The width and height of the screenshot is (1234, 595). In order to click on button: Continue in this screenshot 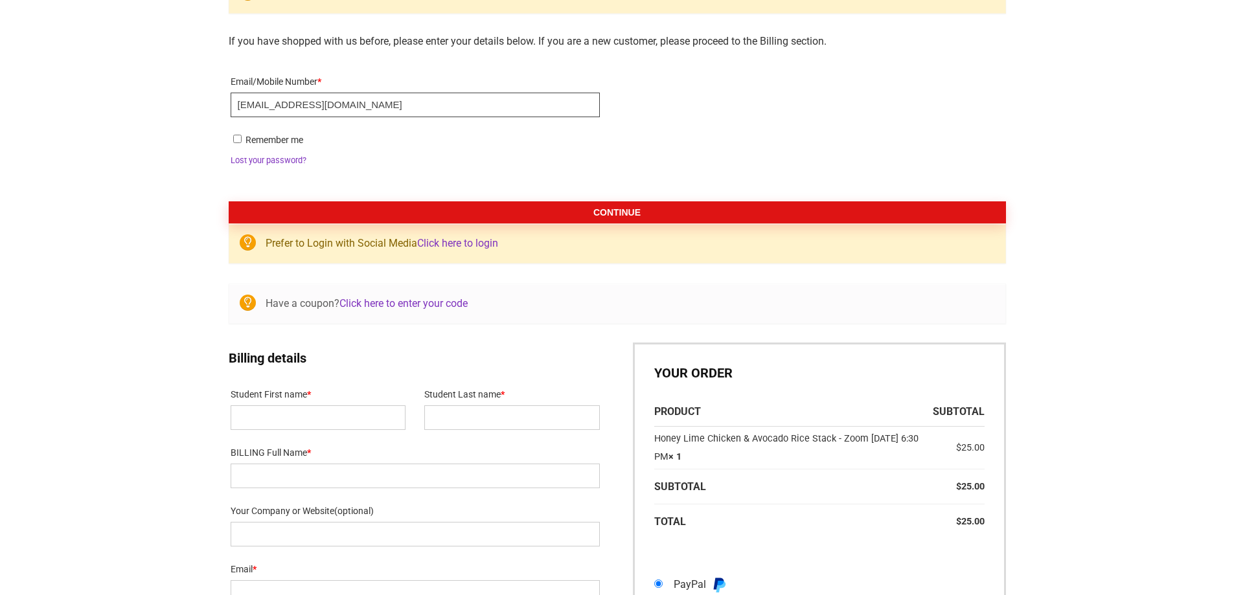, I will do `click(617, 212)`.